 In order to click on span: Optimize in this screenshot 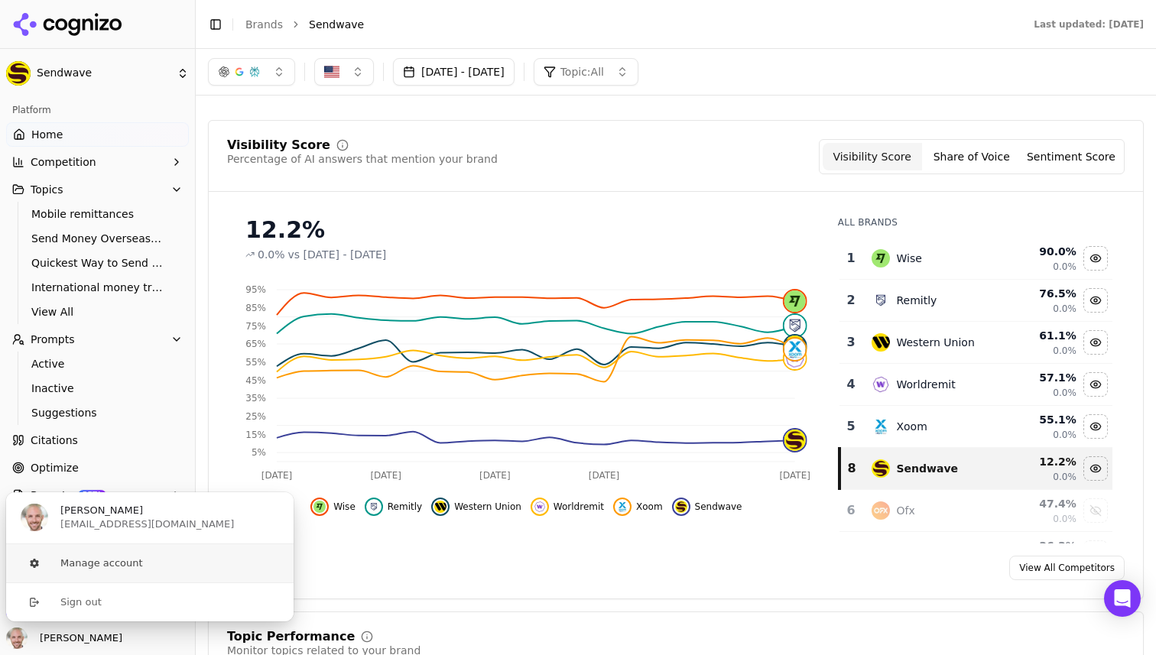, I will do `click(54, 468)`.